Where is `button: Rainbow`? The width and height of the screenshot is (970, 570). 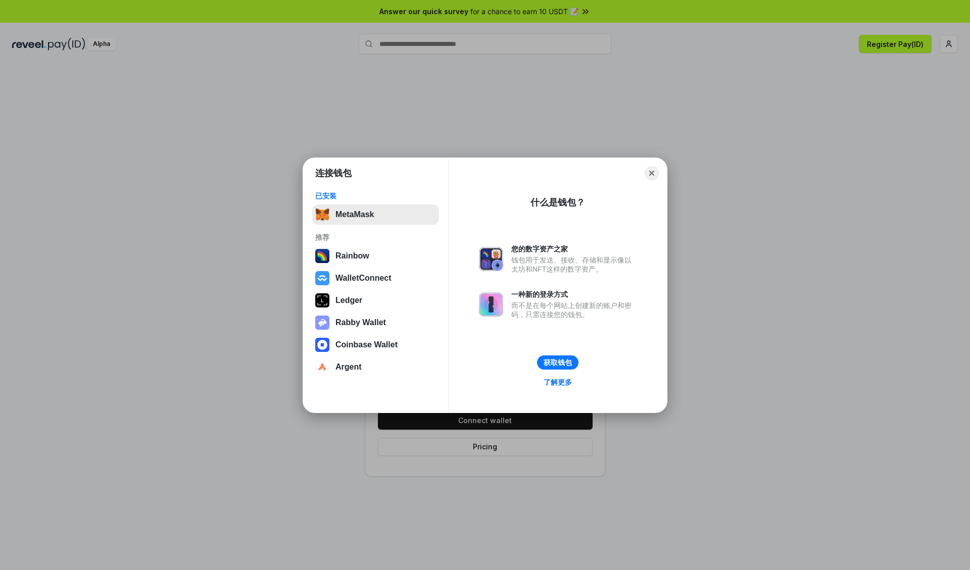 button: Rainbow is located at coordinates (375, 256).